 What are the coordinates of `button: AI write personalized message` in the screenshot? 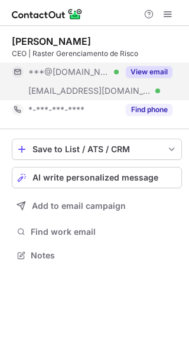 It's located at (97, 178).